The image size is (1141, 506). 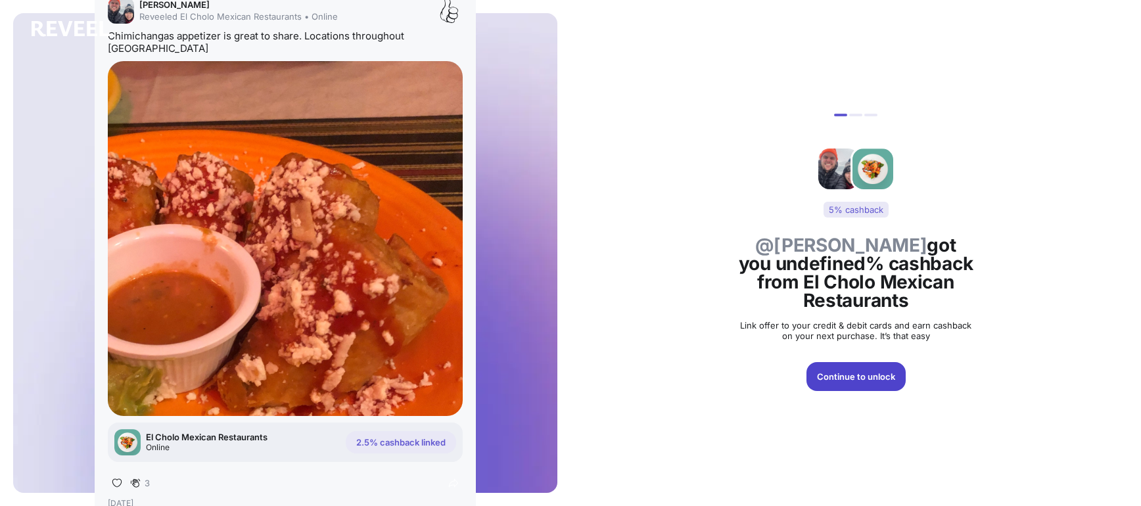 I want to click on h3: got you undefined% cashback from El Cholo Mexican Restaurants, so click(x=856, y=273).